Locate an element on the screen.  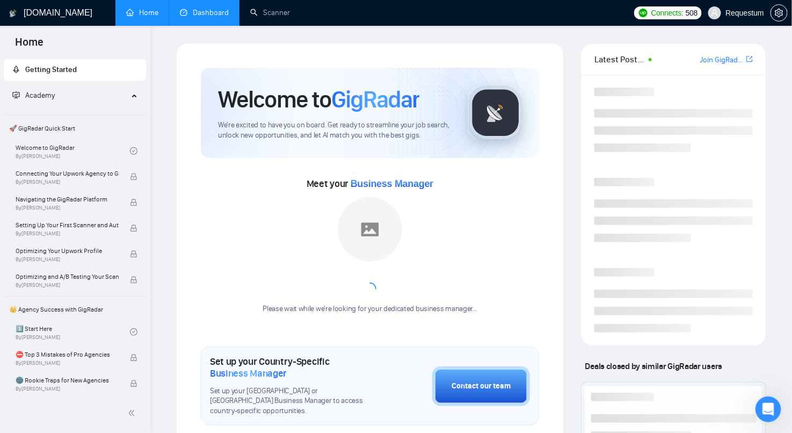
a: Join GigRadar Slack Community is located at coordinates (722, 60).